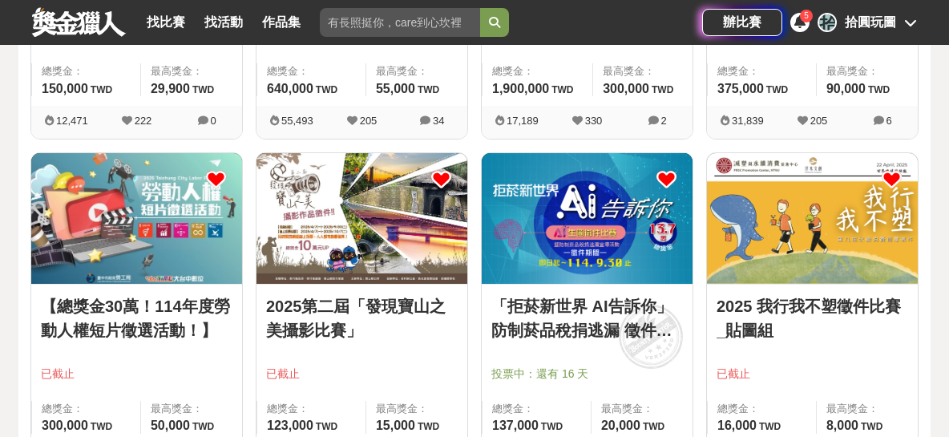 This screenshot has height=437, width=949. Describe the element at coordinates (170, 88) in the screenshot. I see `span: 29,900` at that location.